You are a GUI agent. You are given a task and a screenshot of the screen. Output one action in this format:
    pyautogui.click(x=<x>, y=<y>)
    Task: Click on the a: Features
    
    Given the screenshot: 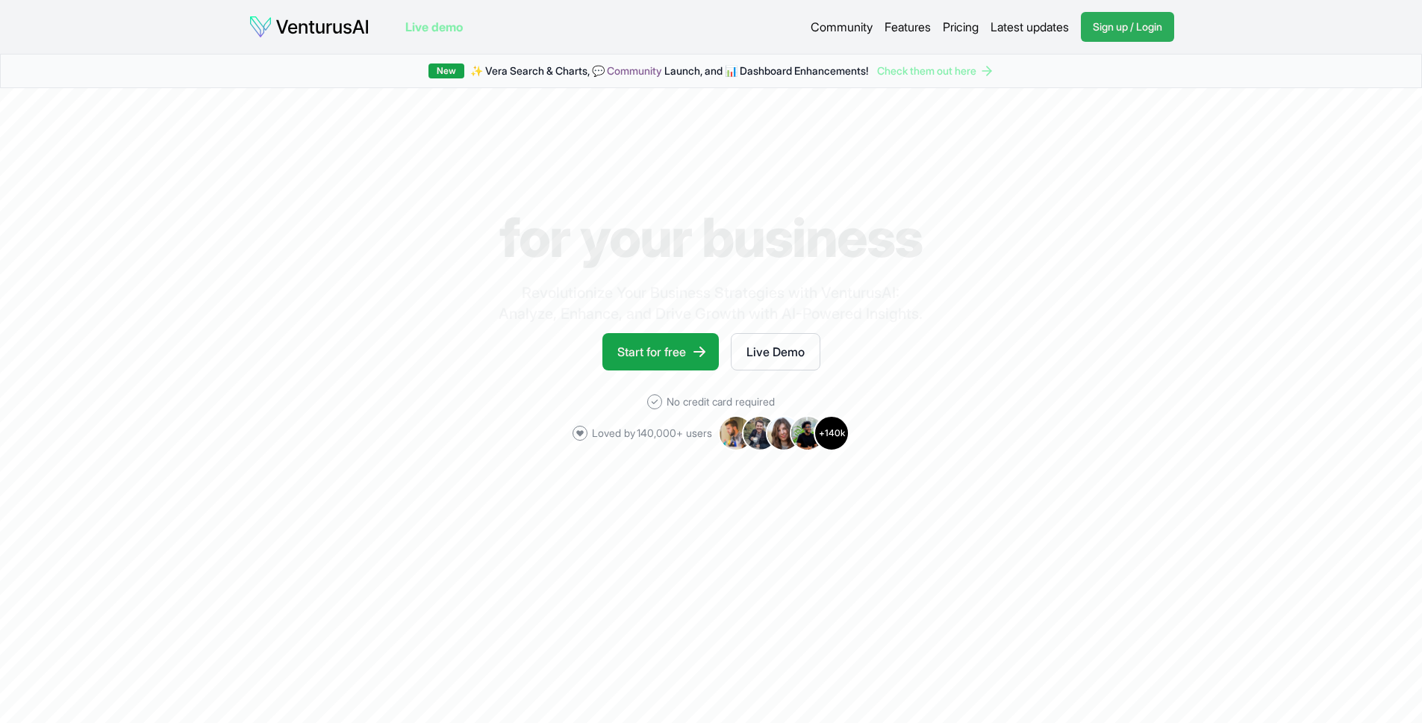 What is the action you would take?
    pyautogui.click(x=908, y=27)
    